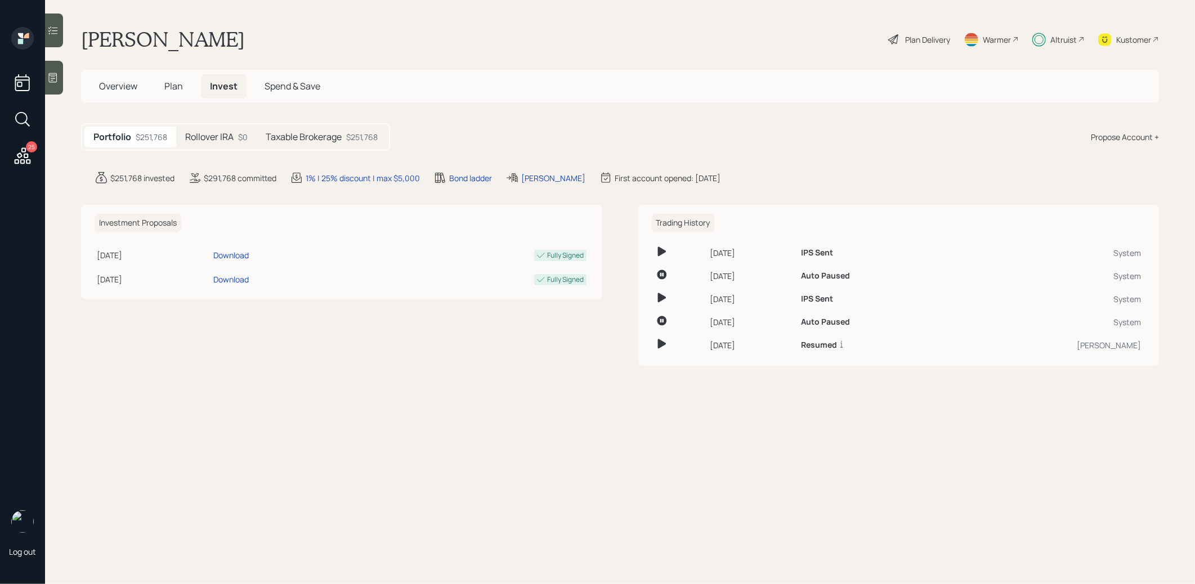 This screenshot has width=1195, height=584. Describe the element at coordinates (23, 552) in the screenshot. I see `div: Log out` at that location.